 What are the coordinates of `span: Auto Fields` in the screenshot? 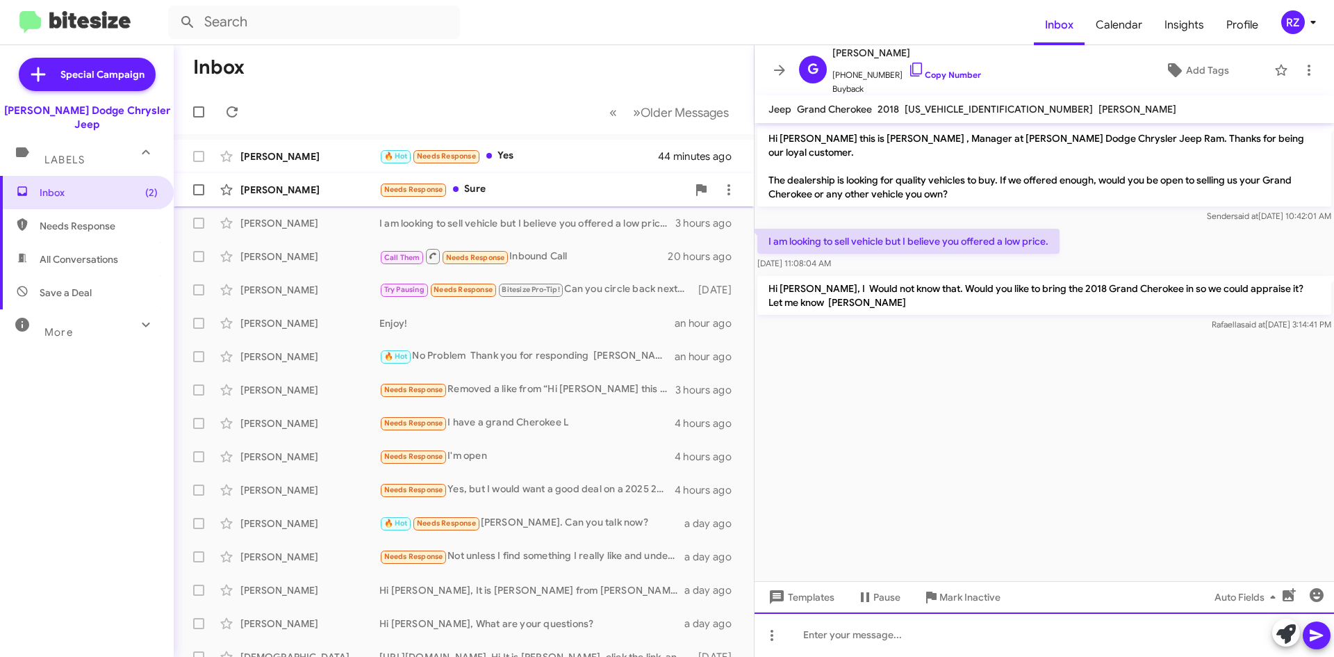 It's located at (1248, 597).